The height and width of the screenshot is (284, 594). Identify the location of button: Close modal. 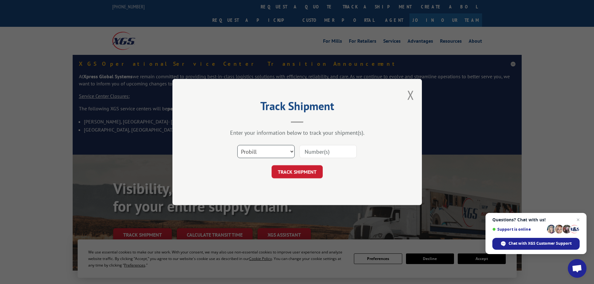
(411, 95).